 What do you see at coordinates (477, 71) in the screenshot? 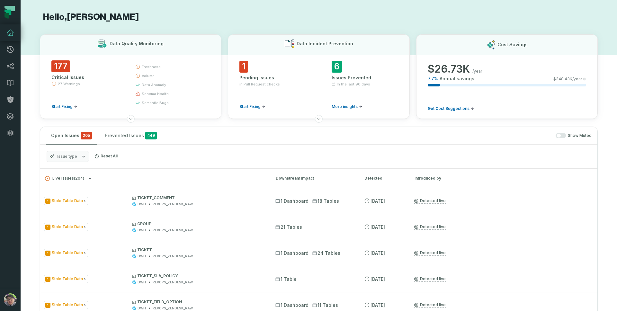
I see `span: /year` at bounding box center [477, 71].